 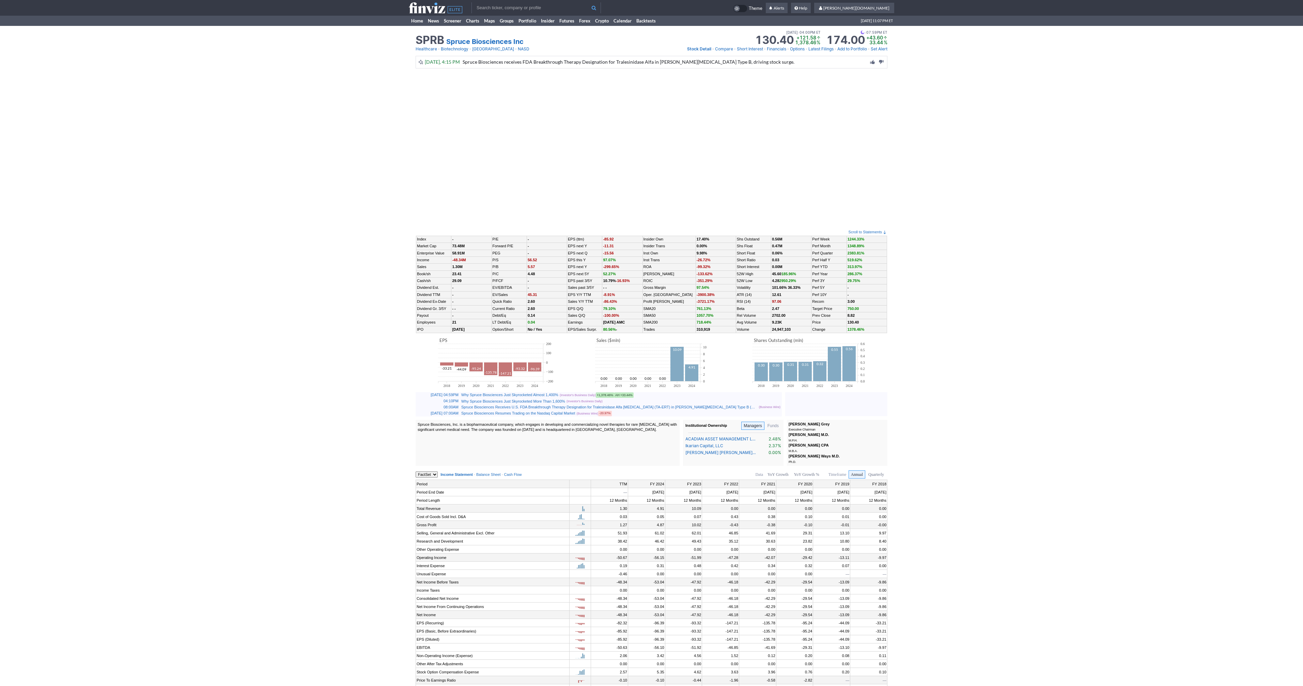 What do you see at coordinates (821, 49) in the screenshot?
I see `span: Latest Filings` at bounding box center [821, 49].